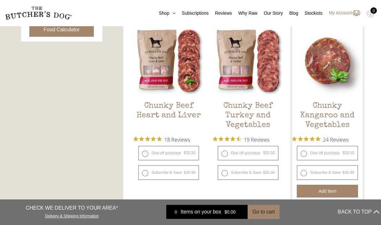 This screenshot has width=381, height=225. What do you see at coordinates (248, 78) in the screenshot?
I see `a: Chunky Beef Turkey and VegetablesChunky Beef Turkey and Vegetables` at bounding box center [248, 78].